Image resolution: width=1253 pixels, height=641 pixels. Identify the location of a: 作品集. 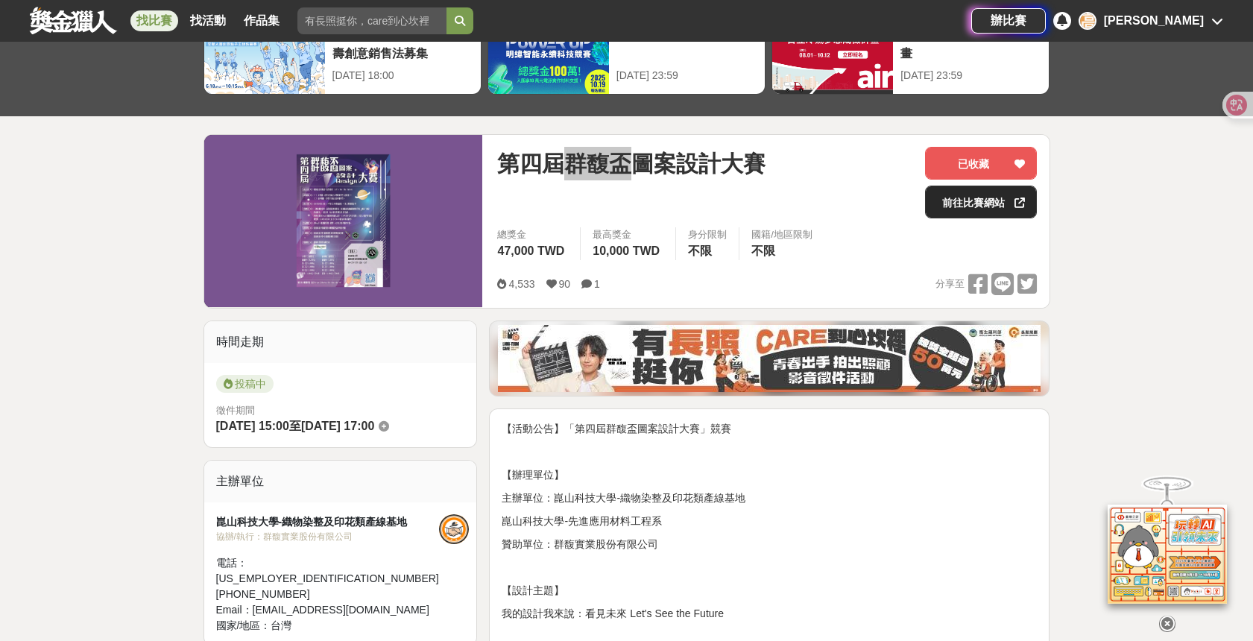
(262, 21).